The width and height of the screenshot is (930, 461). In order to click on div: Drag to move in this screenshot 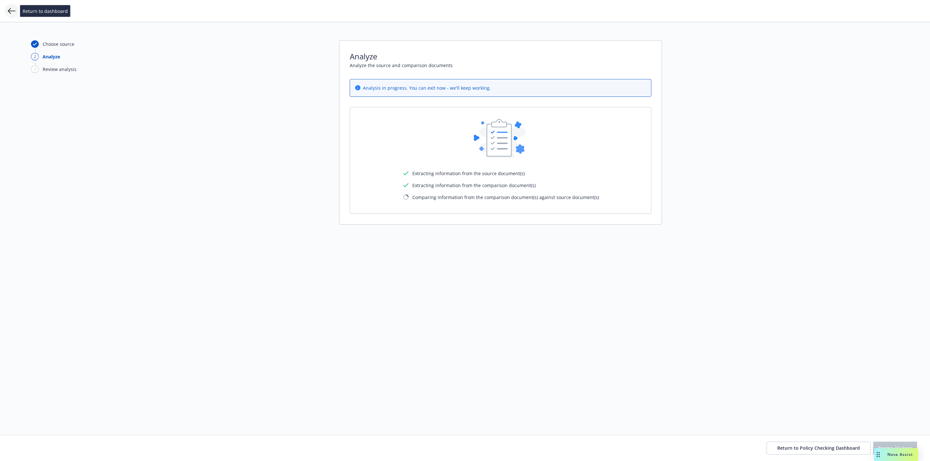, I will do `click(878, 455)`.